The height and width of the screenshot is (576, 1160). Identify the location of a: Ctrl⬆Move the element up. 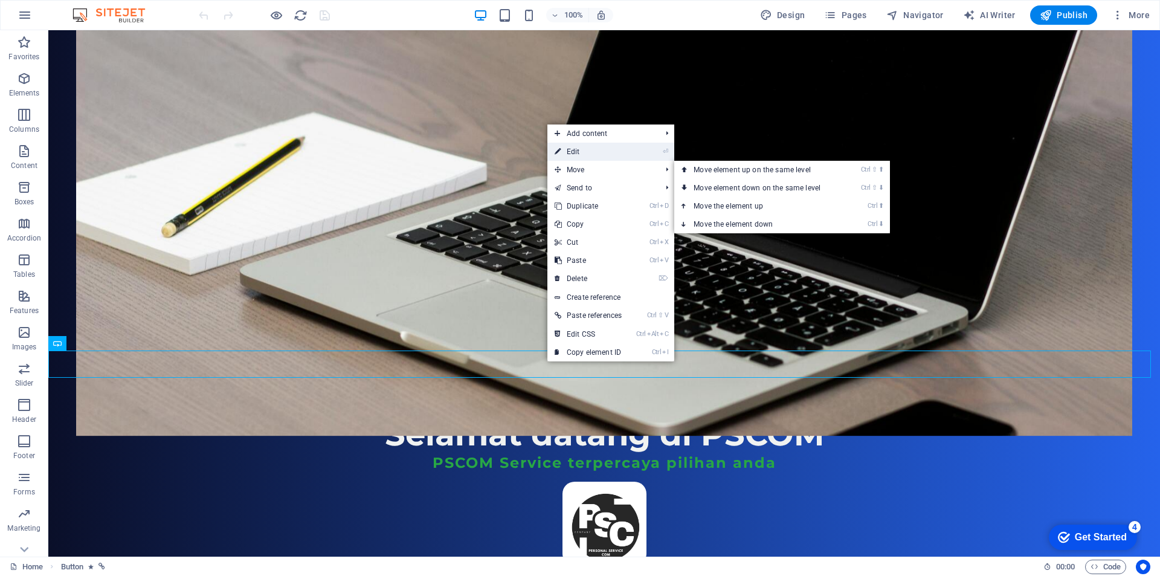
(760, 206).